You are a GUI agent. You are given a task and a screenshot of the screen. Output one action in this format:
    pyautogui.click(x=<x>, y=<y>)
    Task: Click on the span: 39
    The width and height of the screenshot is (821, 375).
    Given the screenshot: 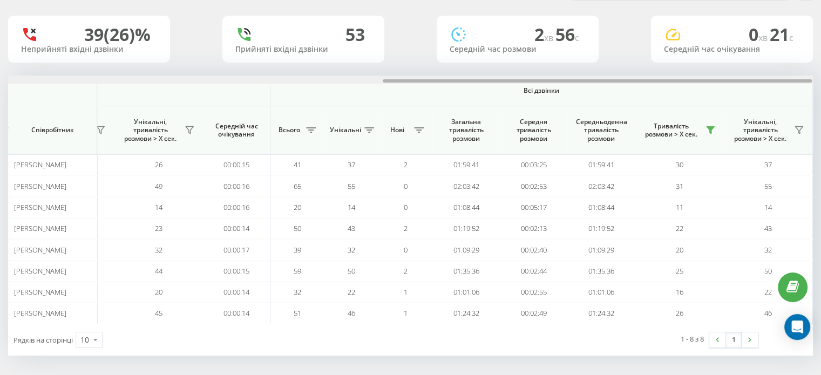 What is the action you would take?
    pyautogui.click(x=298, y=250)
    